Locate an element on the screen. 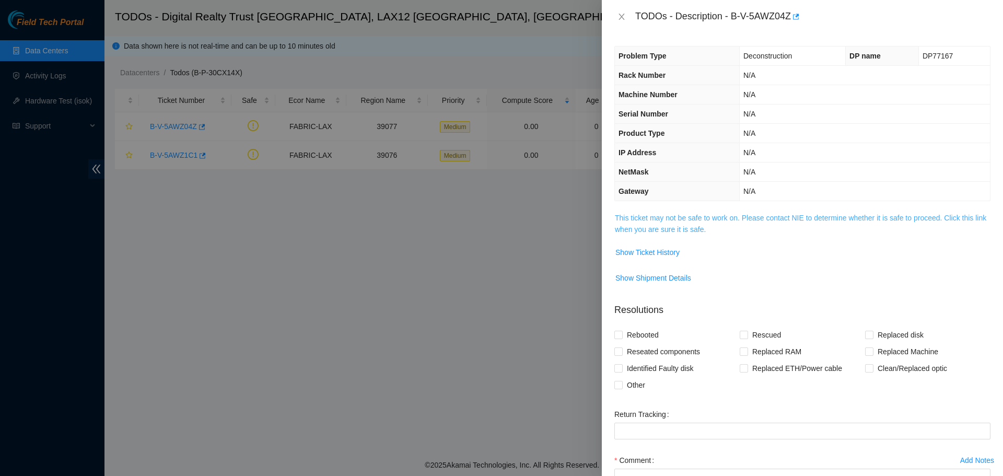 The height and width of the screenshot is (476, 1003). a: This ticket may not be safe to work on. Please contact NIE to determine whether it is safe to pro... is located at coordinates (800, 223).